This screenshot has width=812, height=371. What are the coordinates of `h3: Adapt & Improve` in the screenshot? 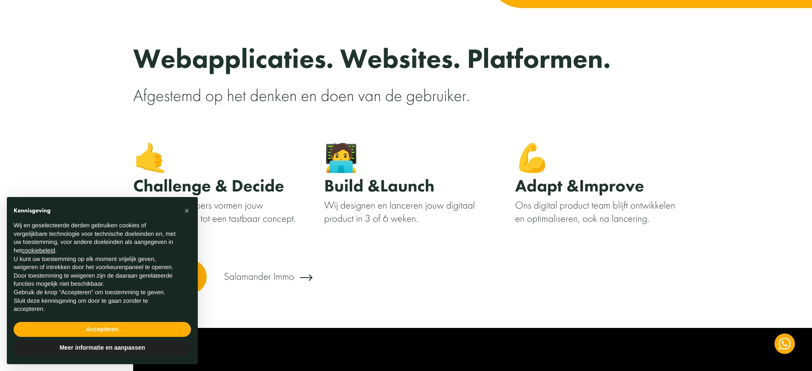 It's located at (597, 185).